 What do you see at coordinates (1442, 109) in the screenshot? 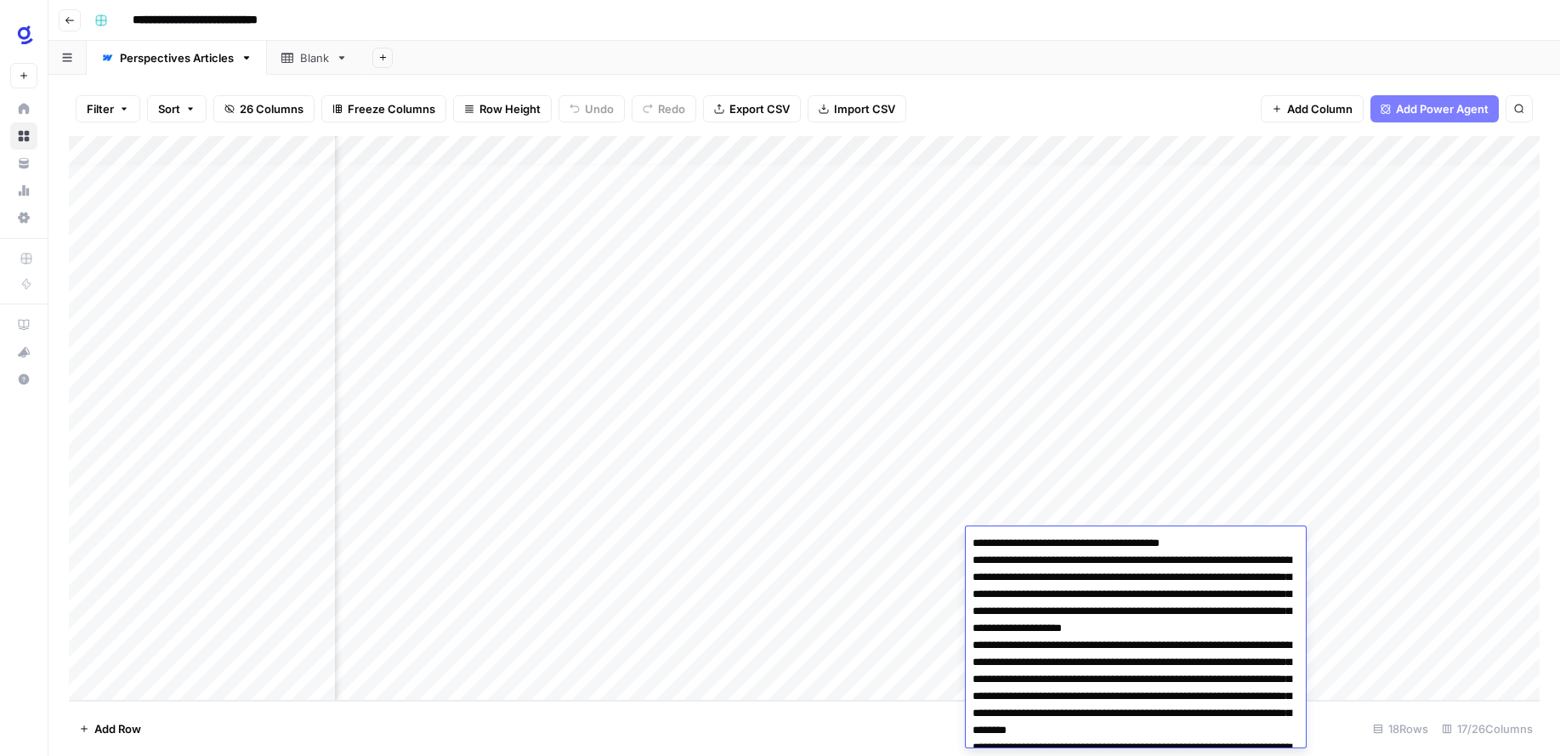
I see `span: Add Power Agent` at bounding box center [1442, 109].